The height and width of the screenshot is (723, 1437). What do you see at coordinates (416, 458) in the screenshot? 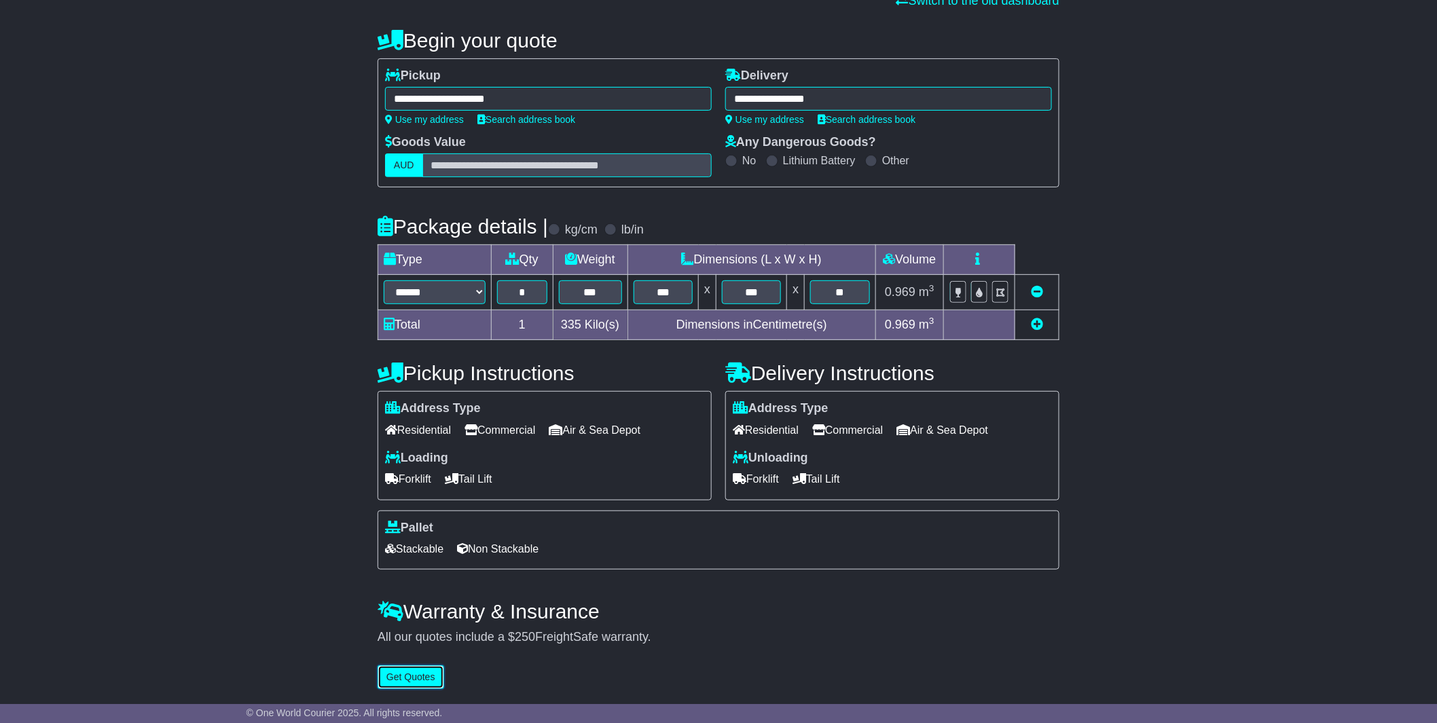
I see `label: Loading` at bounding box center [416, 458].